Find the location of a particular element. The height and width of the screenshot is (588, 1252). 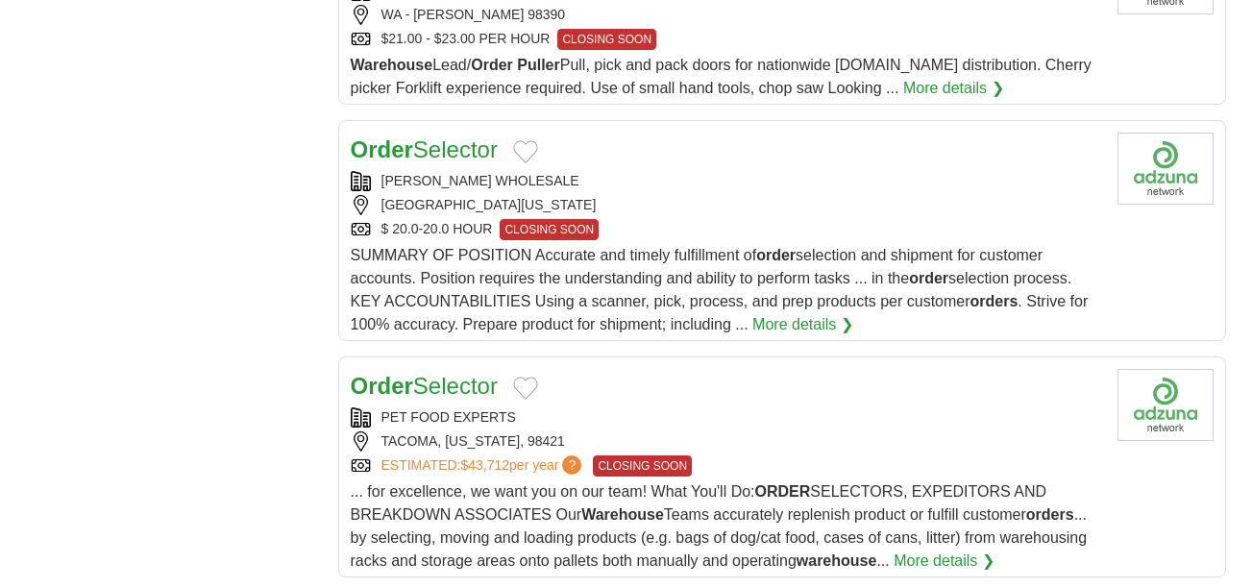

strong: Puller is located at coordinates (538, 64).